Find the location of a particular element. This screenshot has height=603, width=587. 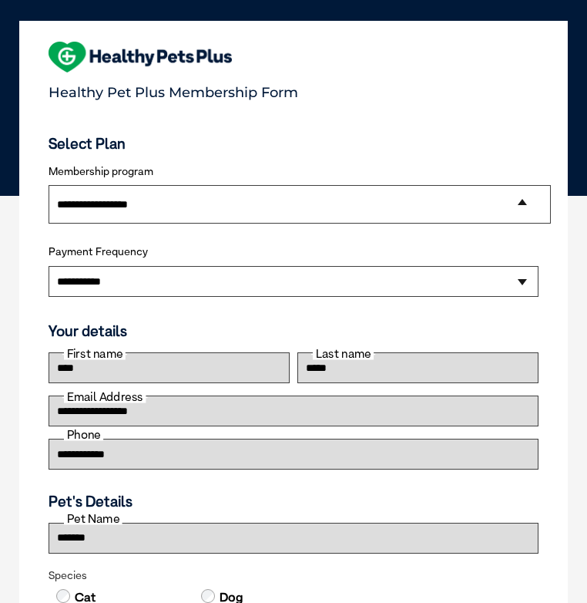

label: Email Address is located at coordinates (105, 396).